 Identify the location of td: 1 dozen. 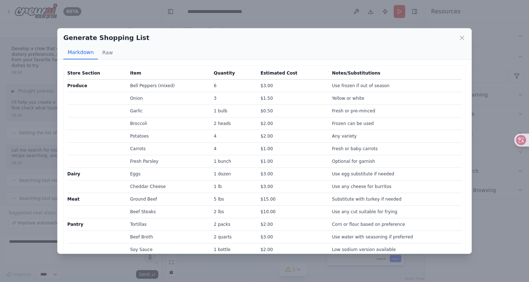
(233, 174).